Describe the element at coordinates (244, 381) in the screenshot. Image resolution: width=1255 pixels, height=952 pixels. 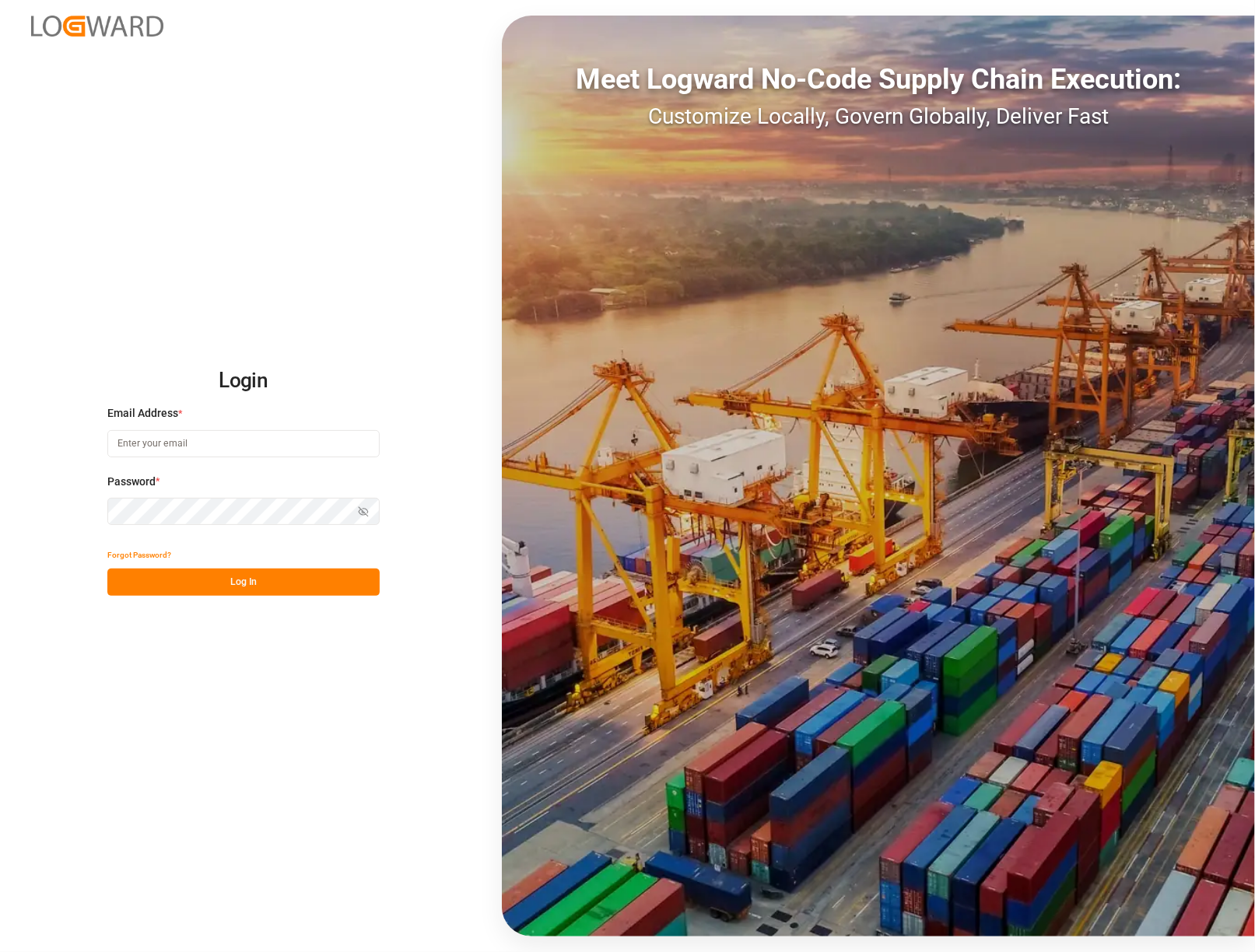
I see `h2: Login` at that location.